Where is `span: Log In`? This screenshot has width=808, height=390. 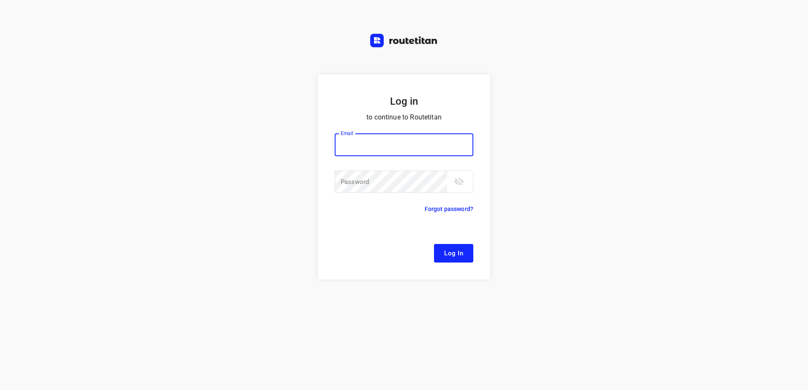 span: Log In is located at coordinates (453, 254).